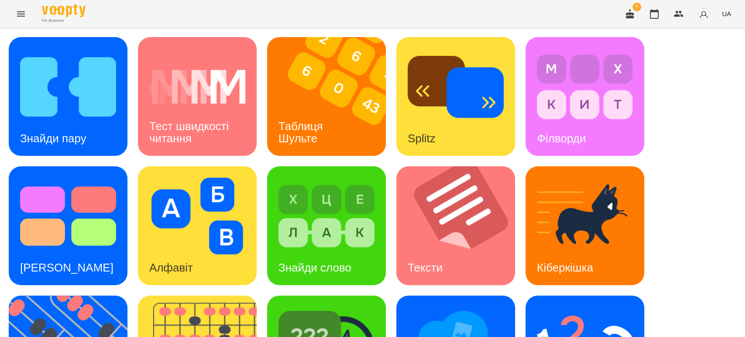 The width and height of the screenshot is (745, 337). Describe the element at coordinates (585, 87) in the screenshot. I see `img: Філворди` at that location.